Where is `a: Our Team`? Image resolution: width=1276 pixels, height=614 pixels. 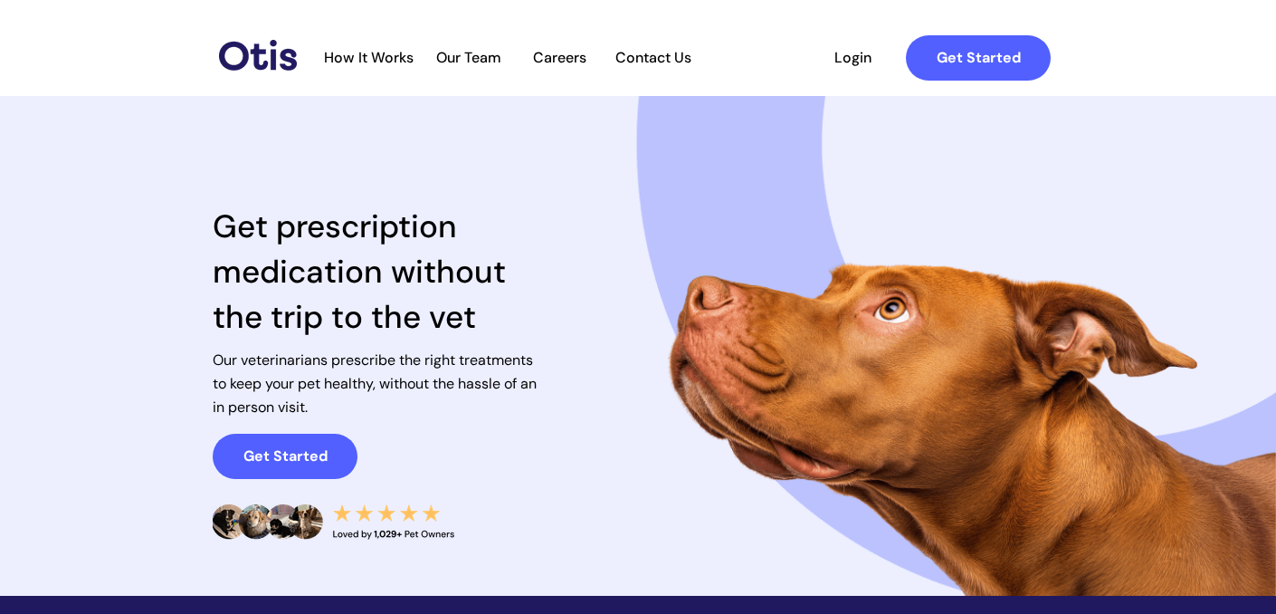 a: Our Team is located at coordinates (469, 58).